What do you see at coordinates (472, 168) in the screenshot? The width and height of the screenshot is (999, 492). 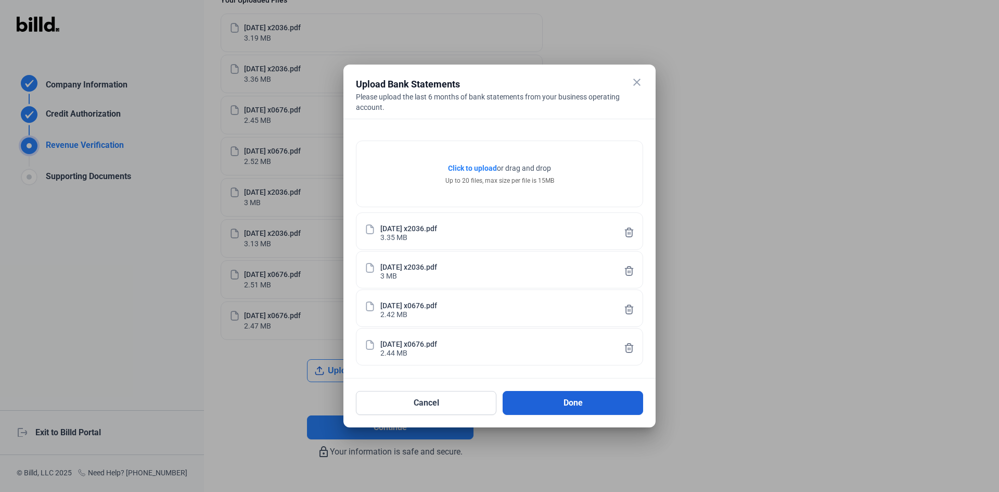 I see `span: Click to upload` at bounding box center [472, 168].